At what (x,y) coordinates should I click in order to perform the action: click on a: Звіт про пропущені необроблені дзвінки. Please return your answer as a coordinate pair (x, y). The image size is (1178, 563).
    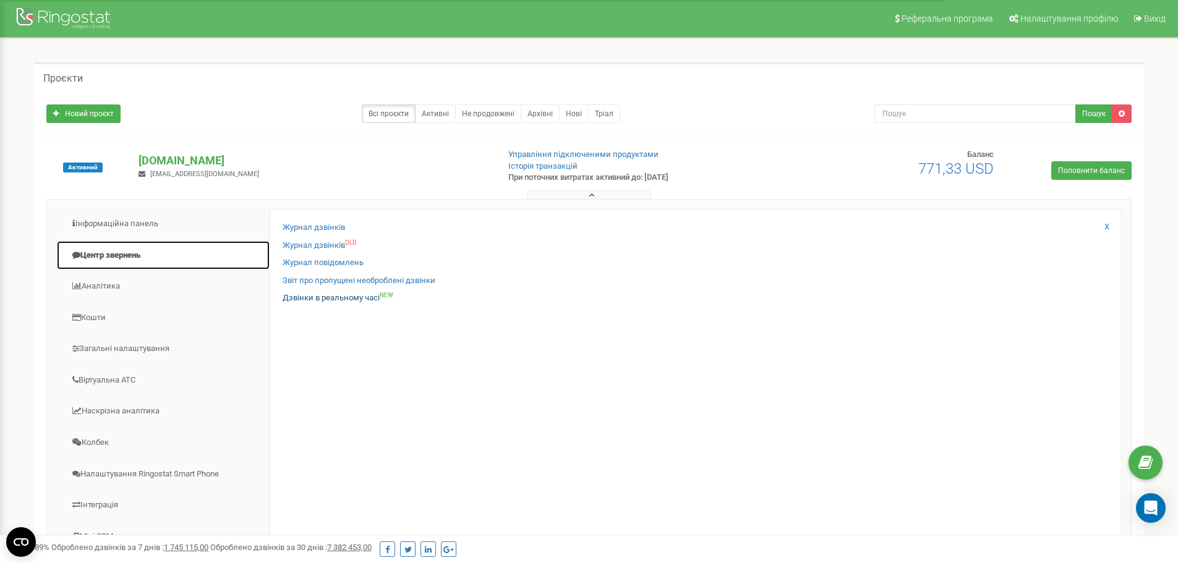
    Looking at the image, I should click on (359, 281).